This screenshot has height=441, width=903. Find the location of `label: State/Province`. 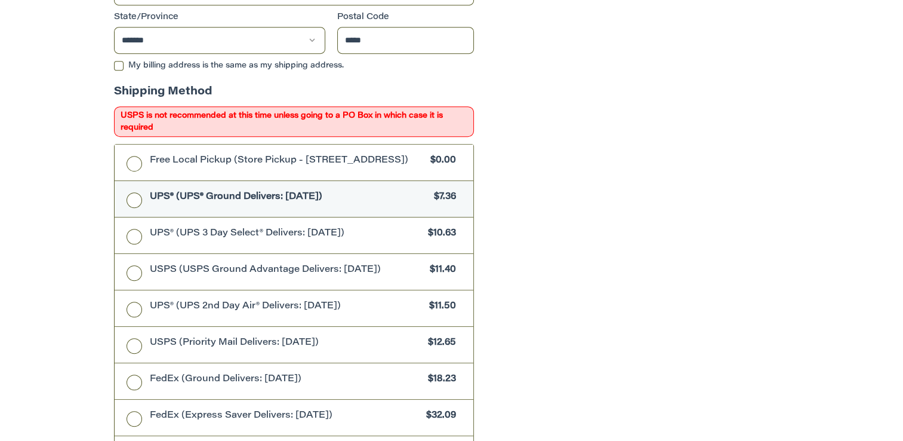

label: State/Province is located at coordinates (220, 17).